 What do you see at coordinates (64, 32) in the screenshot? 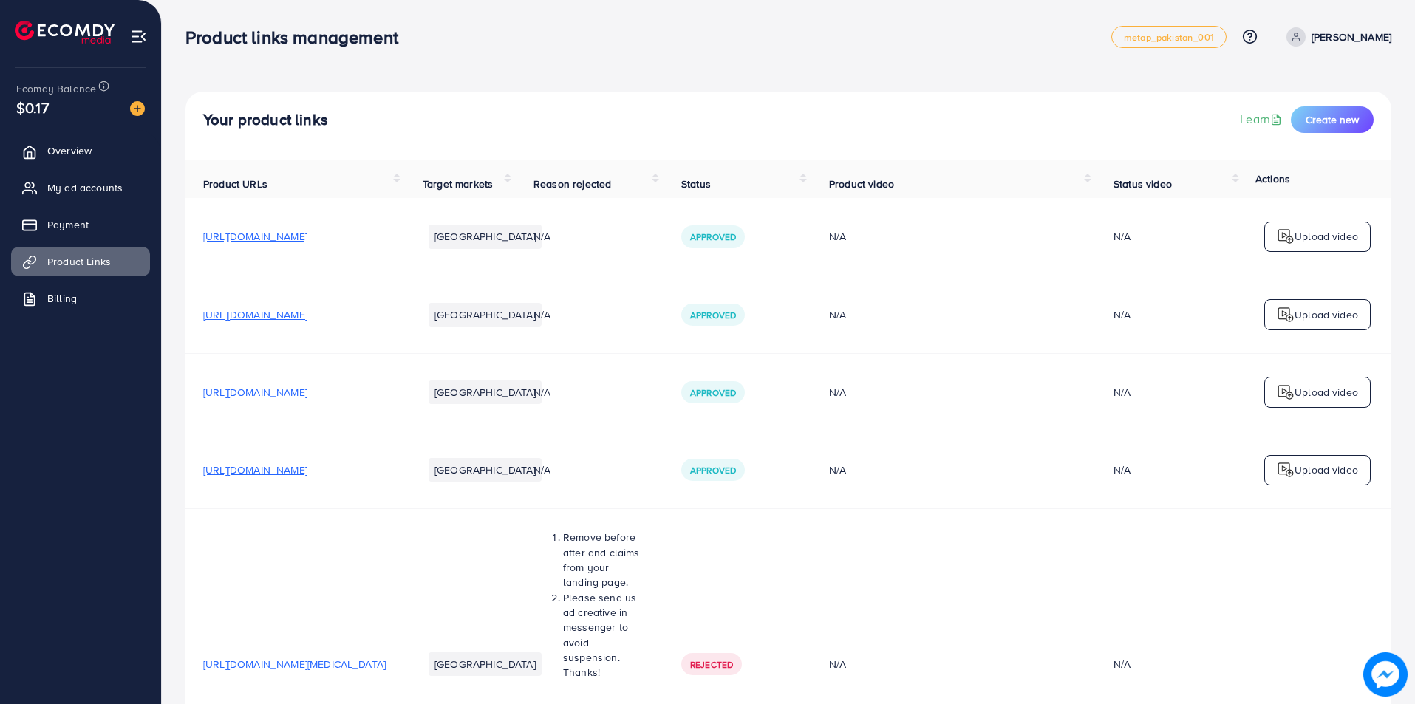
I see `a: logo` at bounding box center [64, 32].